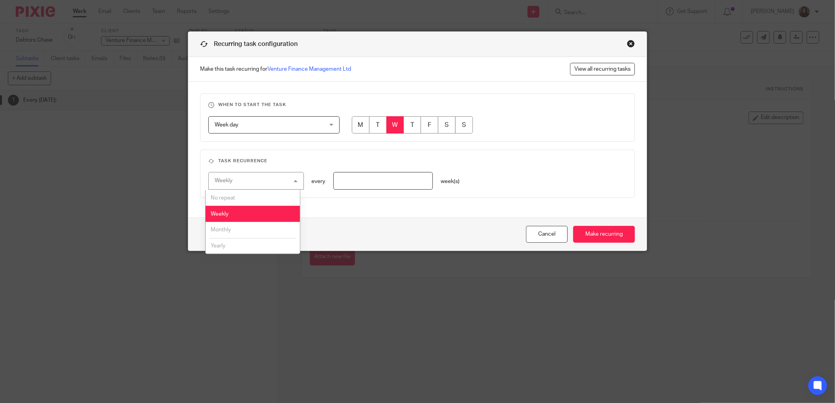 The image size is (835, 403). I want to click on div: Weekly, so click(223, 181).